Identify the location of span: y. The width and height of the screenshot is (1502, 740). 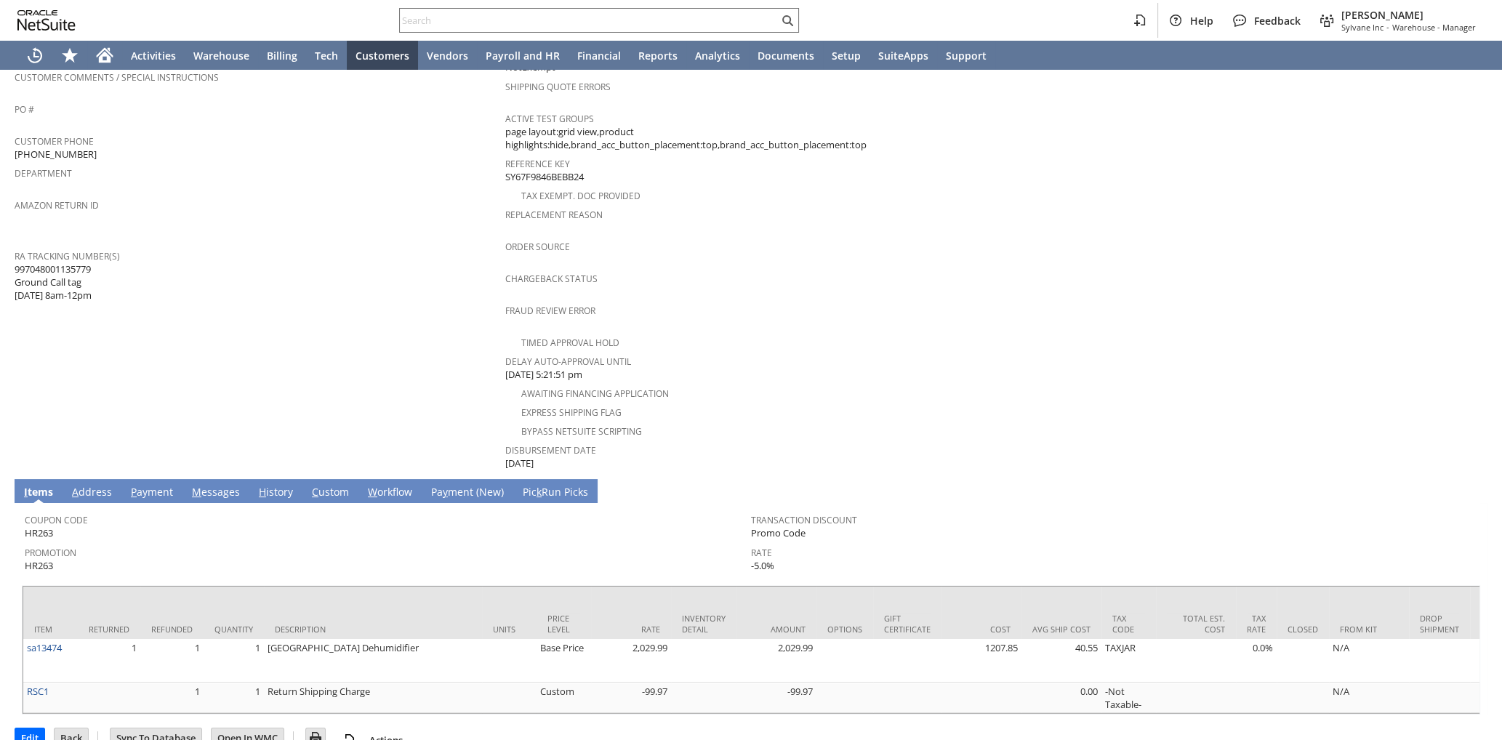
(445, 491).